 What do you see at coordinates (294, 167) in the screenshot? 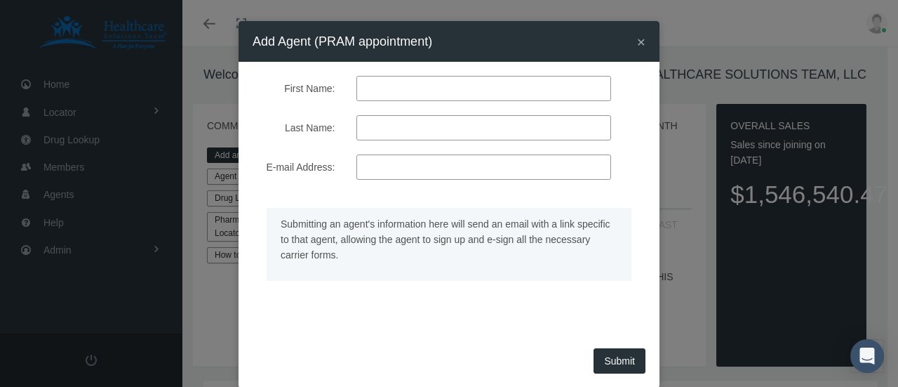
I see `label: E-mail Address:` at bounding box center [294, 167].